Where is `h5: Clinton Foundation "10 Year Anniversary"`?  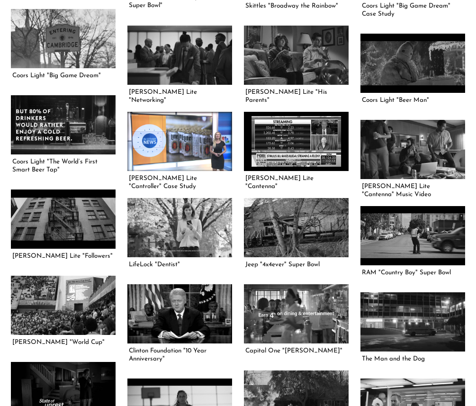 h5: Clinton Foundation "10 Year Anniversary" is located at coordinates (179, 355).